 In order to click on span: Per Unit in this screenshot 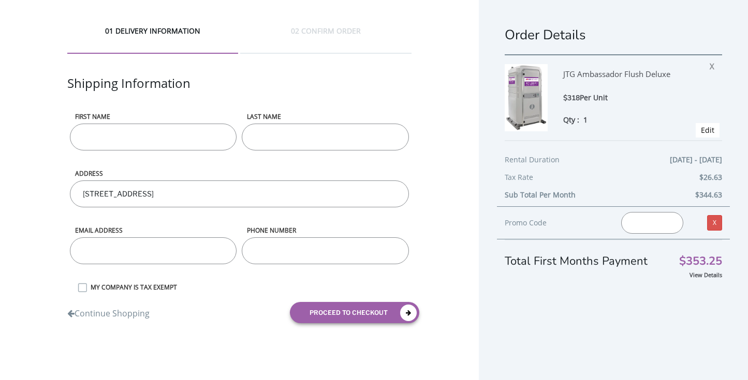, I will do `click(594, 97)`.